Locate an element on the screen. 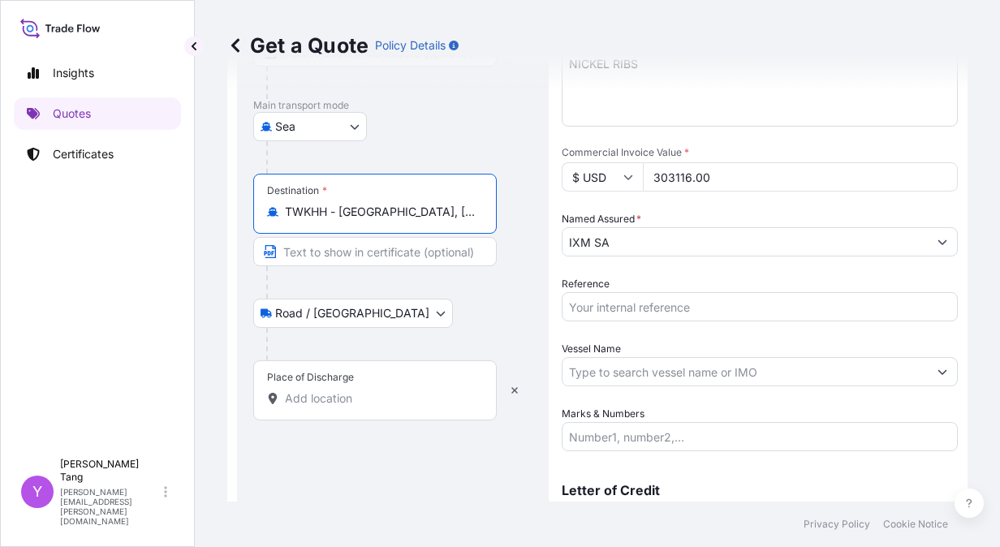  p: Privacy Policy is located at coordinates (837, 525).